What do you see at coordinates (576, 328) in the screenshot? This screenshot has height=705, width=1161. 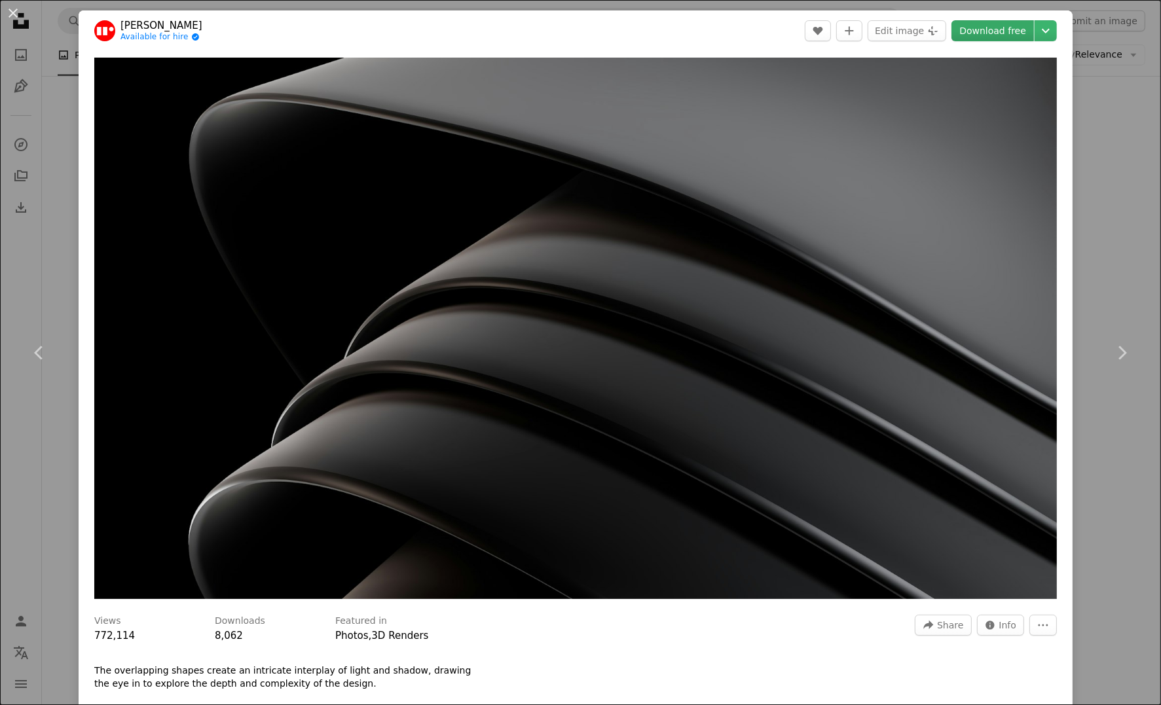 I see `button: Zoom in on this image` at bounding box center [576, 328].